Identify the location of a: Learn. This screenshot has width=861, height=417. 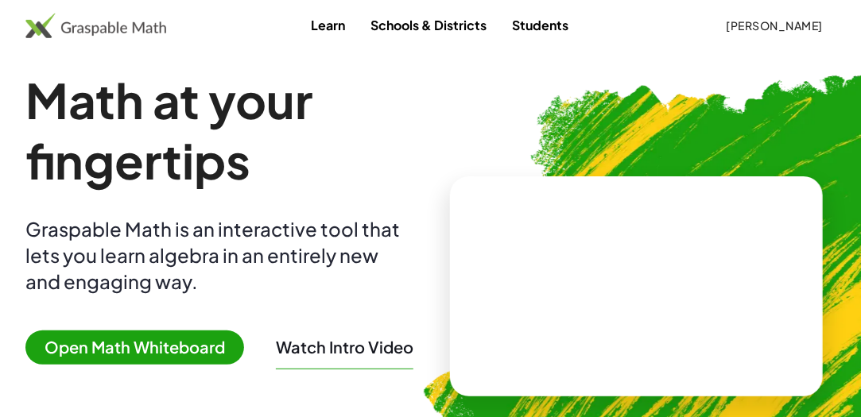
(327, 25).